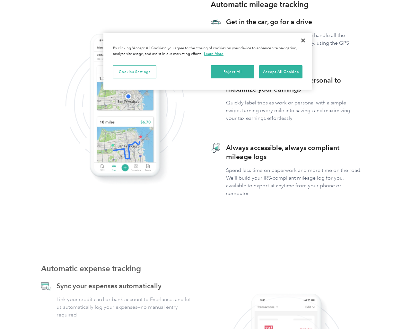  I want to click on p: Link your credit card or bank account to Everlance, and let us automatically log your expenses—no..., so click(124, 307).